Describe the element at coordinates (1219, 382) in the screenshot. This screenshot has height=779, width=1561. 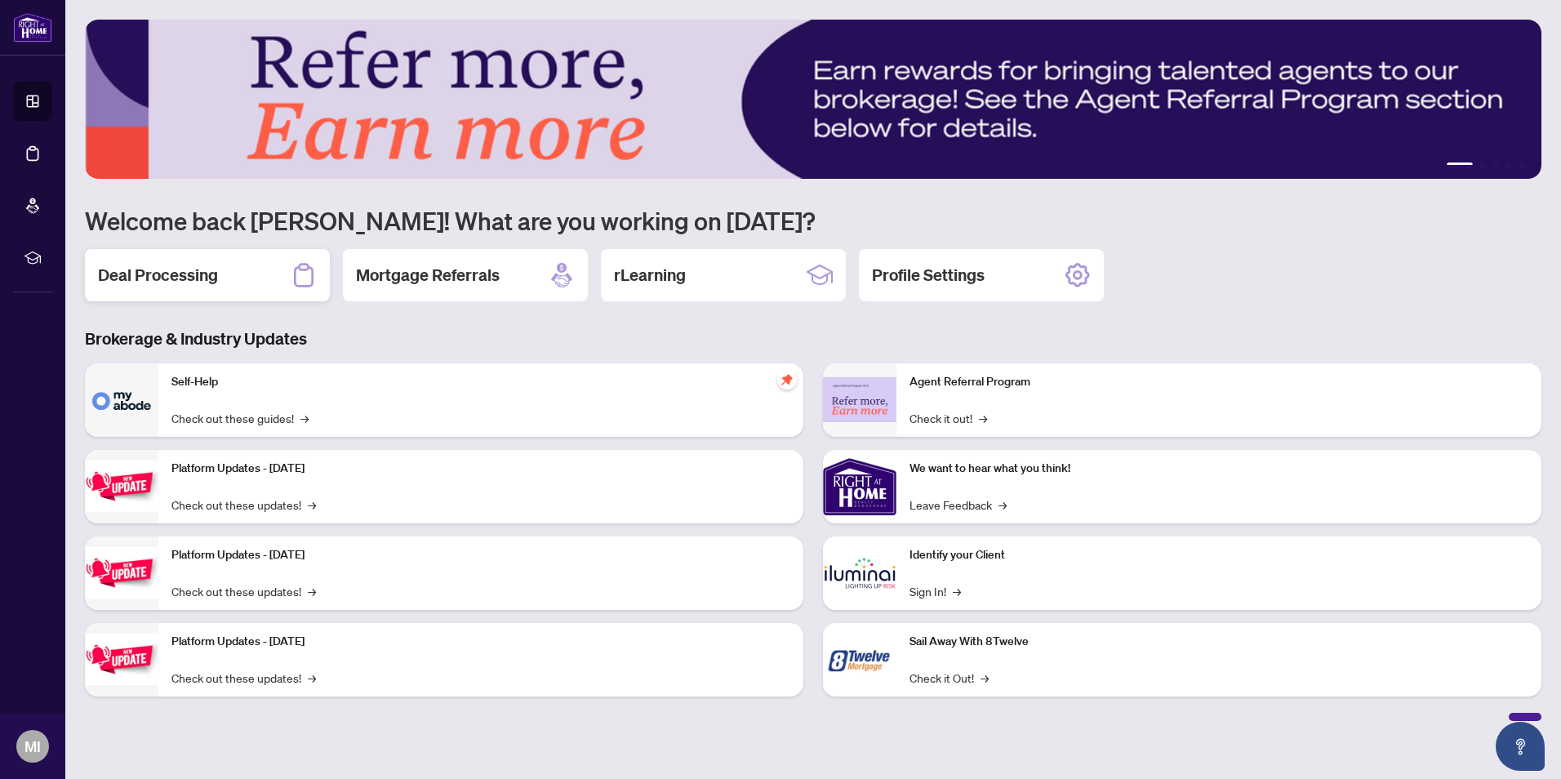
I see `p: Agent Referral Program` at that location.